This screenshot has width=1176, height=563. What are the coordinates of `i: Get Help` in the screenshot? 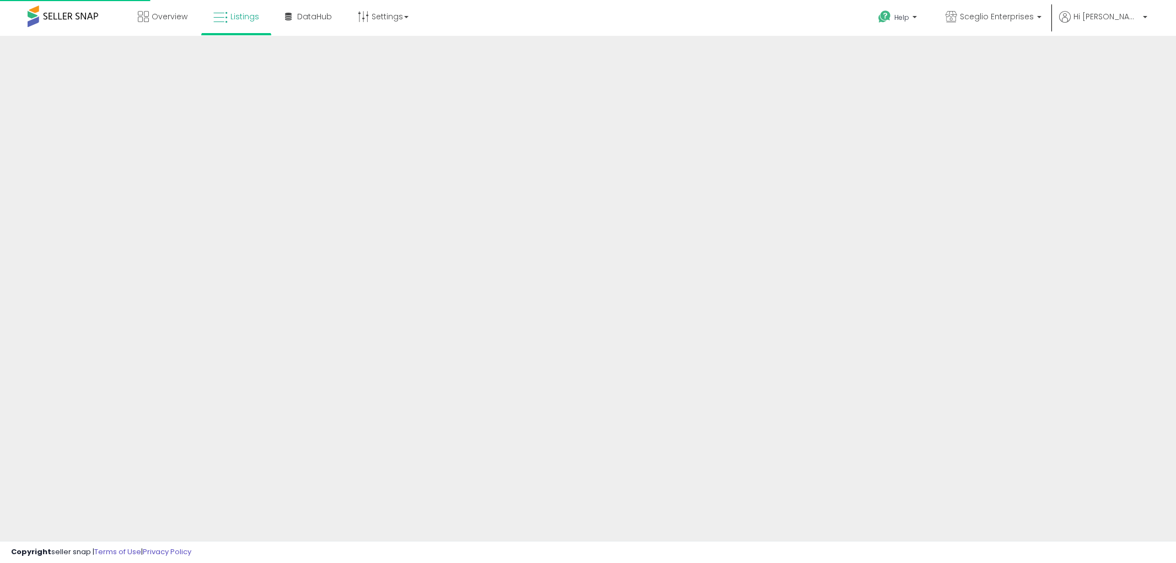 It's located at (884, 17).